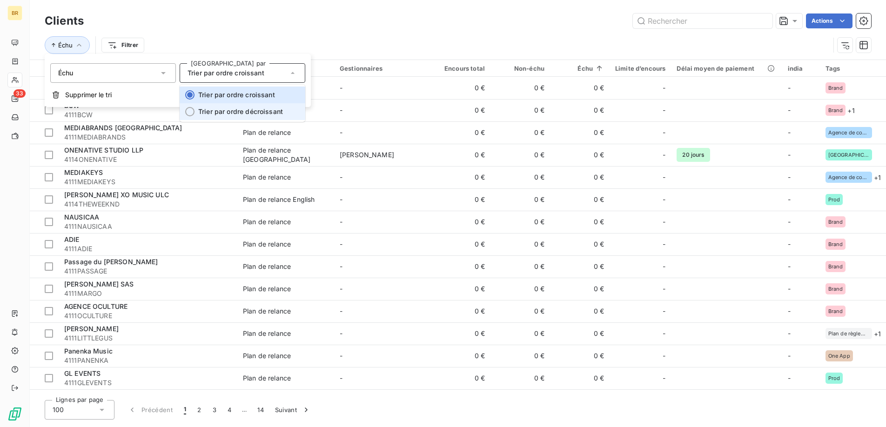 This screenshot has width=886, height=427. What do you see at coordinates (83, 172) in the screenshot?
I see `span: MEDIAKEYS` at bounding box center [83, 172].